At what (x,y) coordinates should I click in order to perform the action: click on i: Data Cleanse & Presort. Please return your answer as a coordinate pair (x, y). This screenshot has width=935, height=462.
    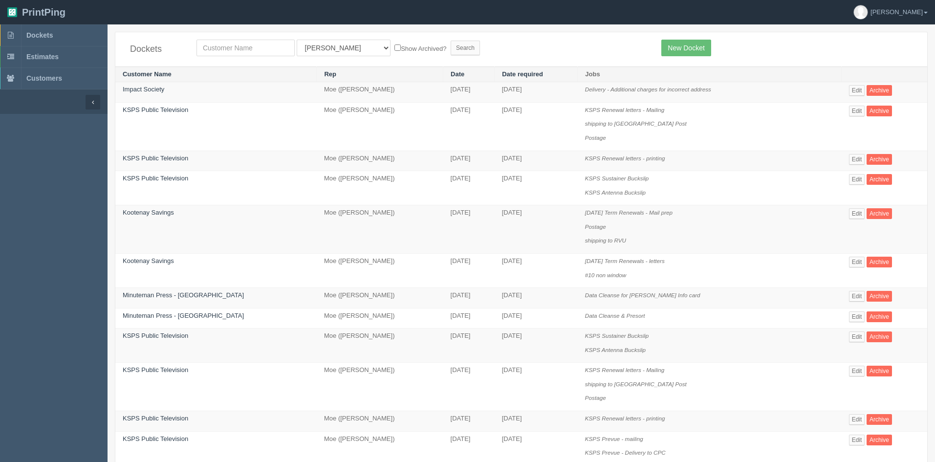
    Looking at the image, I should click on (615, 315).